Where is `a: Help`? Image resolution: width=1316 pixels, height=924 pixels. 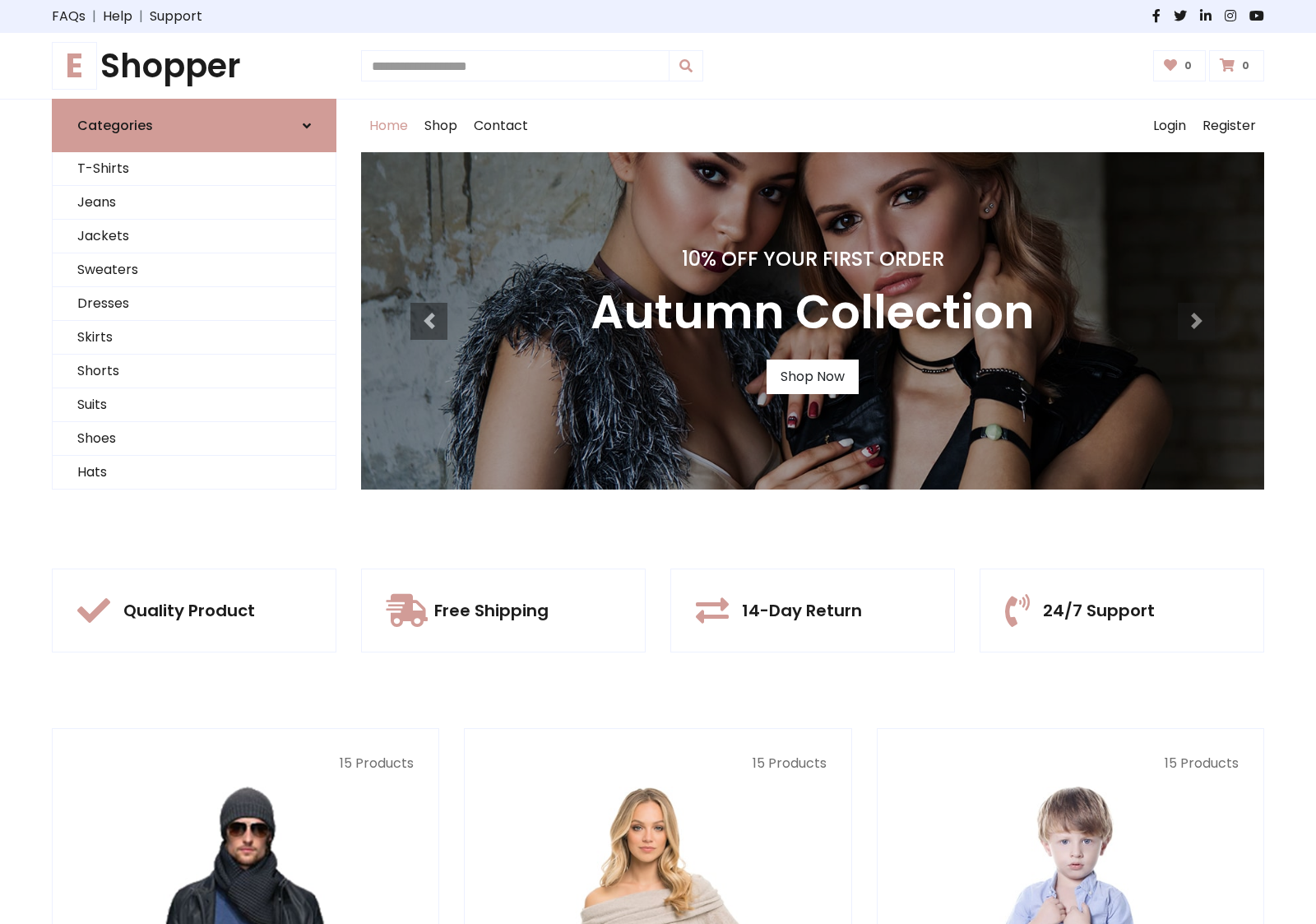 a: Help is located at coordinates (118, 16).